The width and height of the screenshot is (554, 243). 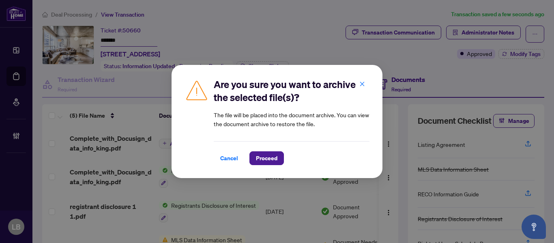 What do you see at coordinates (229, 158) in the screenshot?
I see `button: Cancel` at bounding box center [229, 158].